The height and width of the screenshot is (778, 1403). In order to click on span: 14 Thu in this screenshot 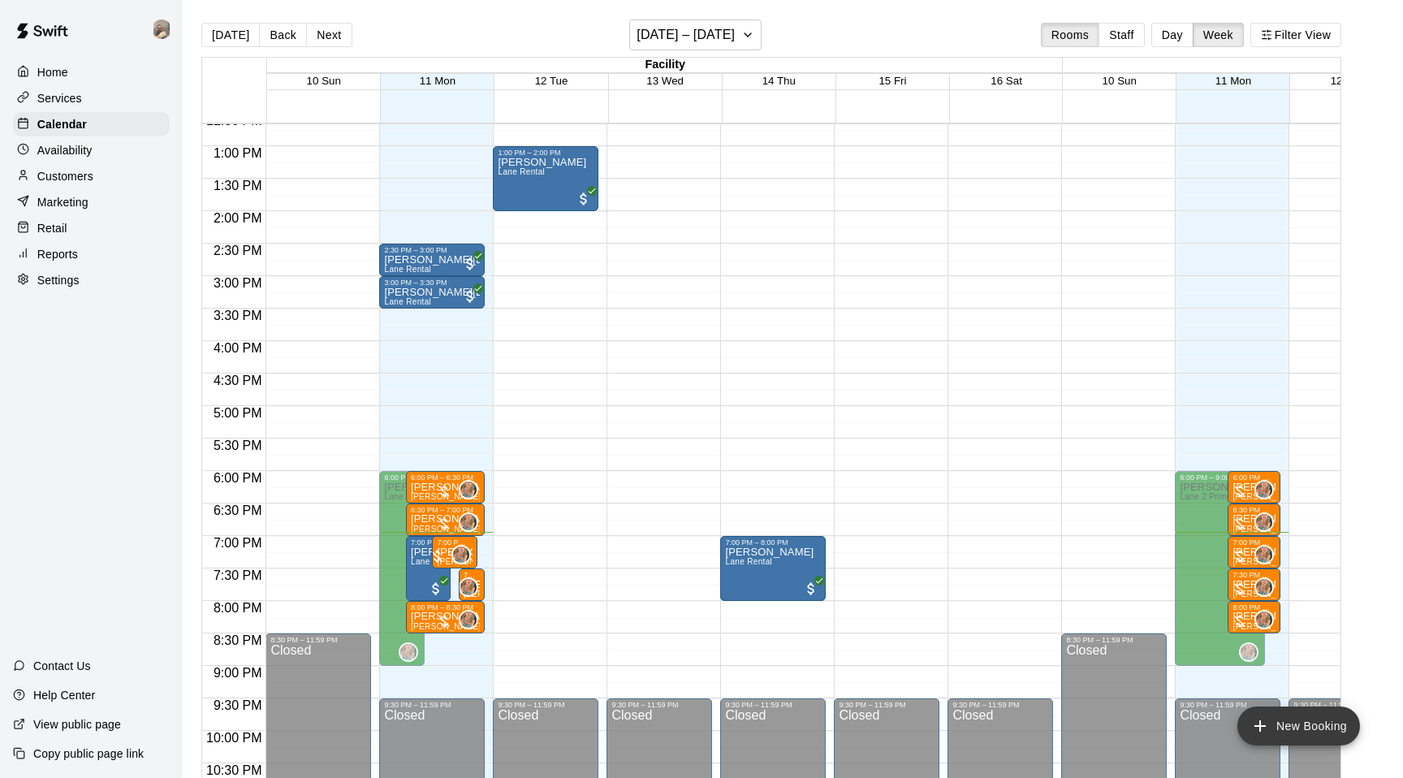, I will do `click(778, 80)`.